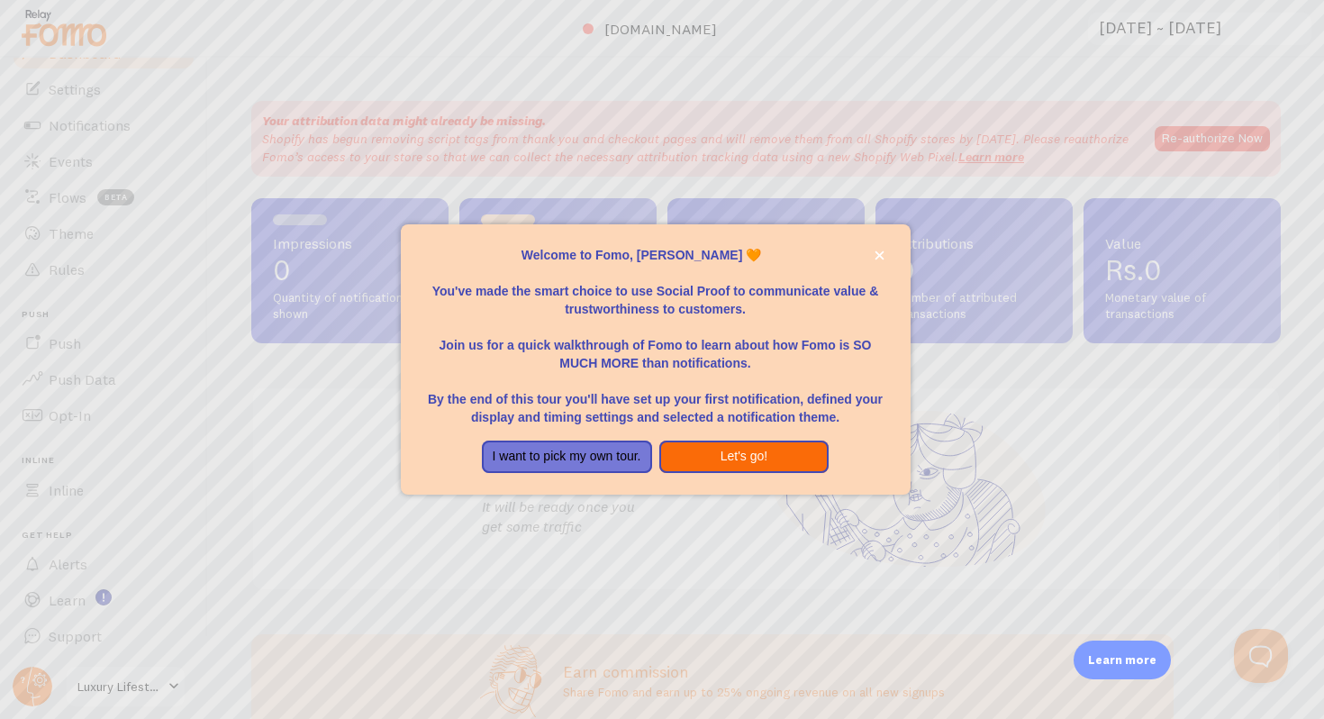 This screenshot has height=719, width=1324. I want to click on p: By the end of this tour you'll have set up your first notification, defined your display and timi..., so click(656, 399).